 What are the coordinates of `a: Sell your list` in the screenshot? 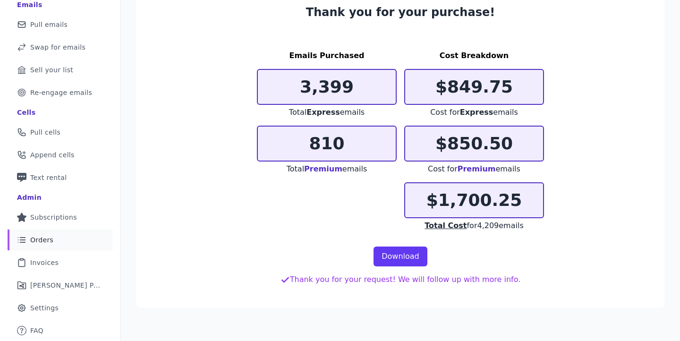 It's located at (60, 70).